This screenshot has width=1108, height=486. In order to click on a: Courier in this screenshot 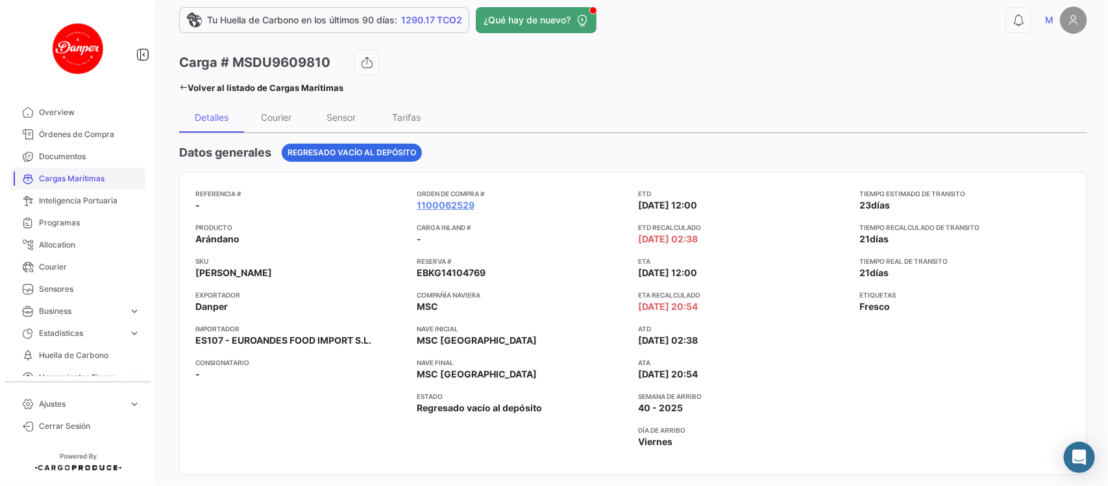, I will do `click(78, 267)`.